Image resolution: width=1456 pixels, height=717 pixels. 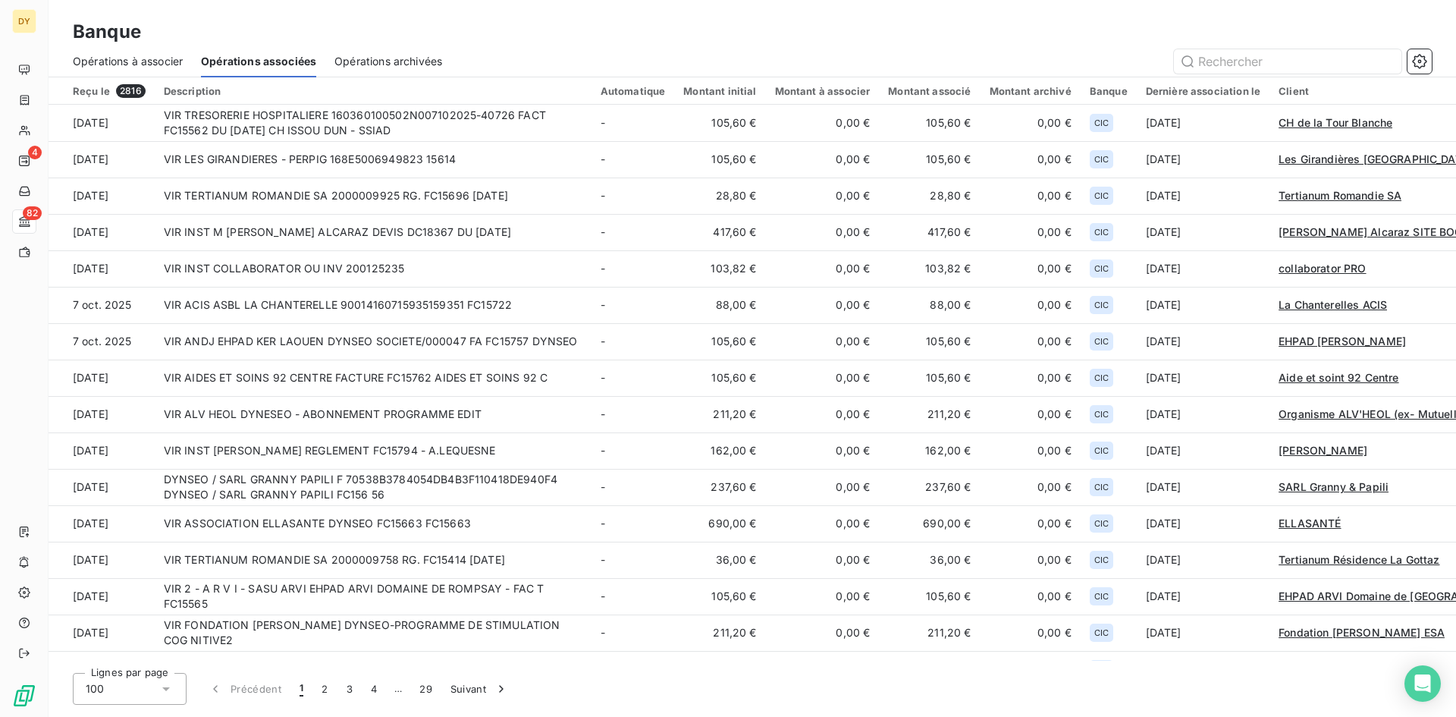 I want to click on span: 1, so click(x=301, y=689).